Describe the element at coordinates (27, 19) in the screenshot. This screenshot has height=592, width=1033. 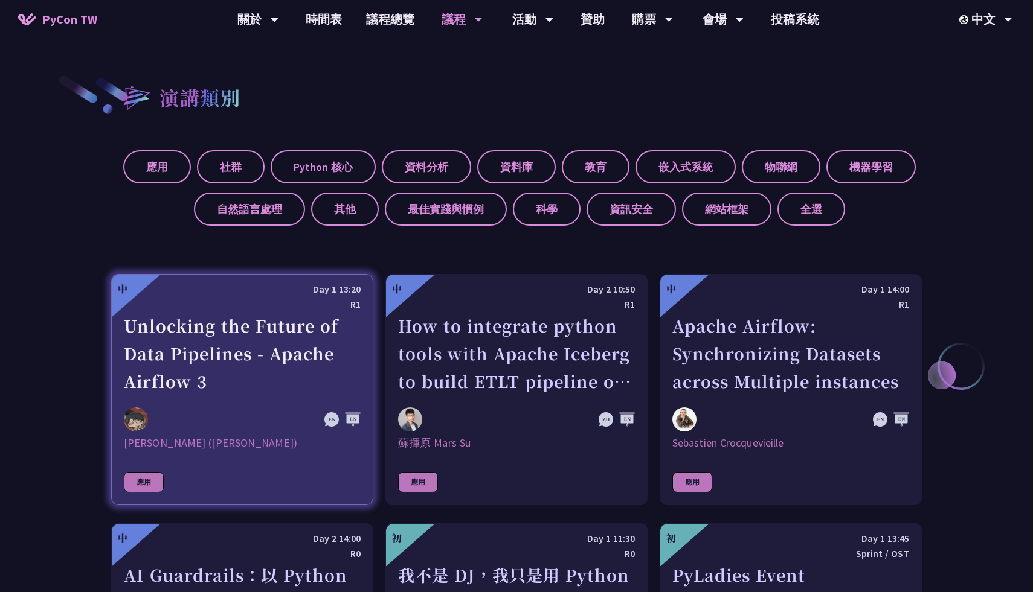
I see `img: Home icon of PyCon TW 2025` at that location.